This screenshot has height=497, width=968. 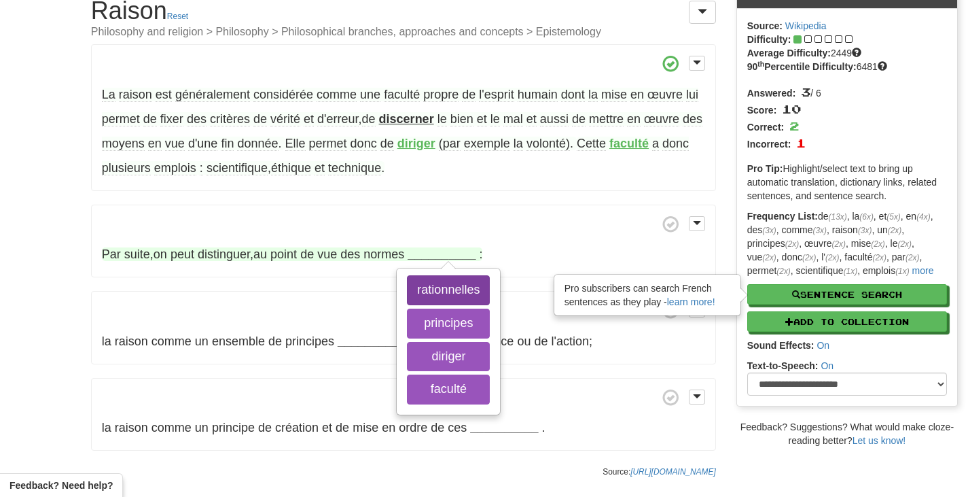 I want to click on strong: Correct:, so click(x=766, y=127).